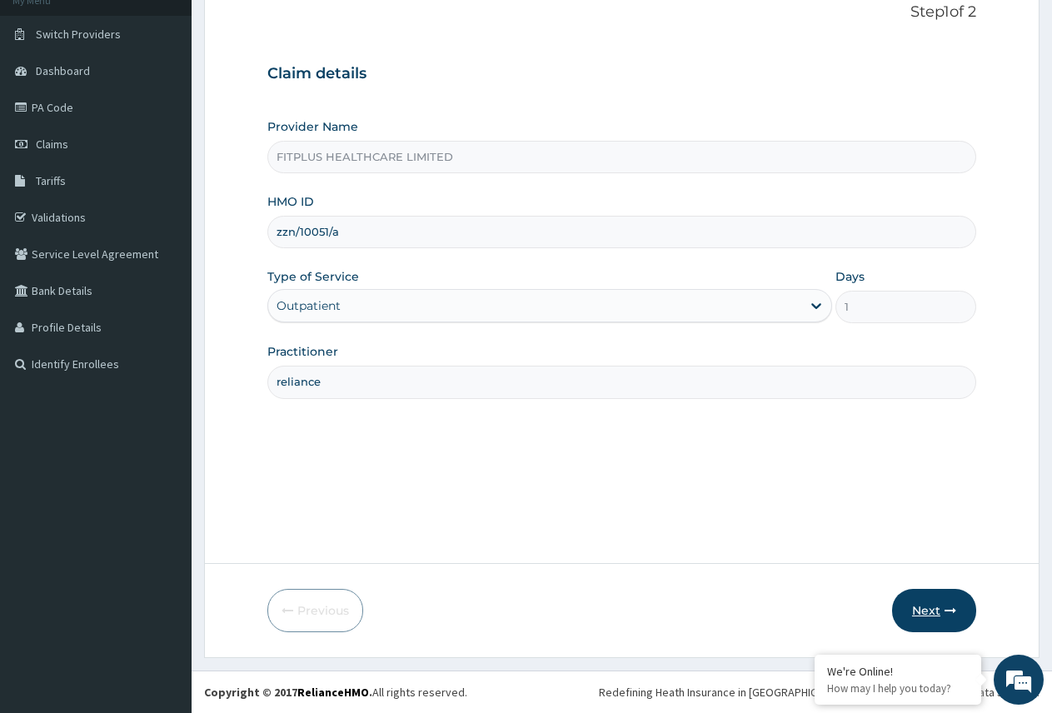  I want to click on label: Type of Service, so click(313, 277).